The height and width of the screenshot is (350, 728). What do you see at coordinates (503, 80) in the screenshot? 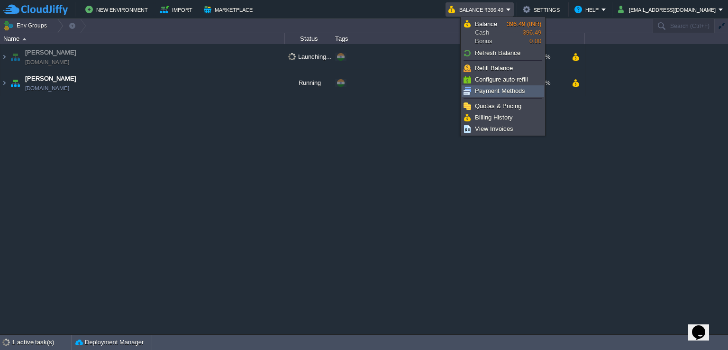
I see `a: Configure auto-refill` at bounding box center [503, 80].